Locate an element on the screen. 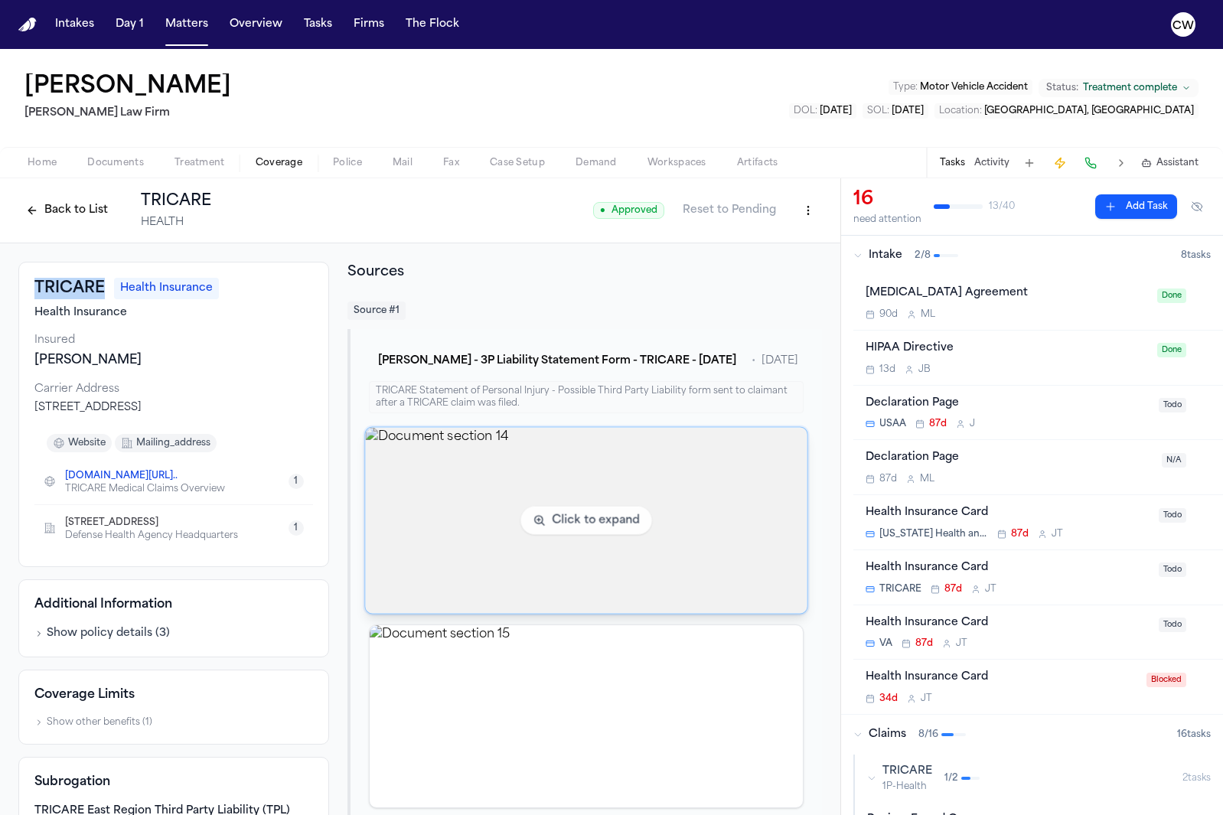 The height and width of the screenshot is (815, 1223). span: J B is located at coordinates (924, 370).